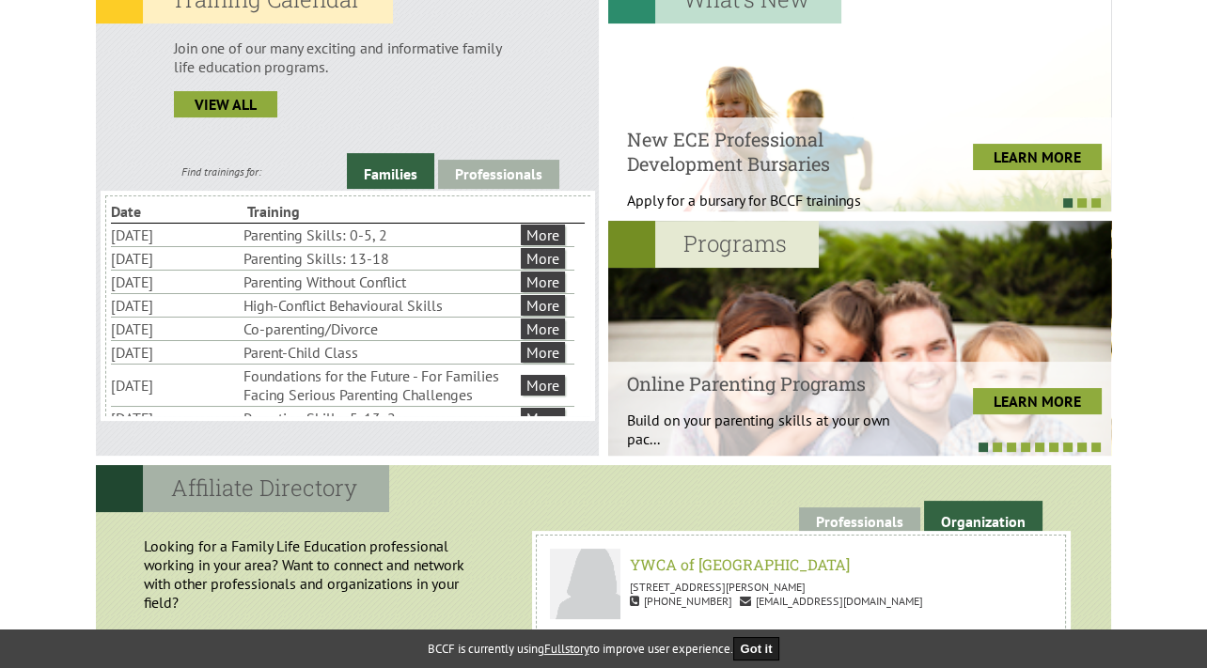 The image size is (1207, 668). I want to click on li: High-Conflict Behavioural Skills, so click(380, 305).